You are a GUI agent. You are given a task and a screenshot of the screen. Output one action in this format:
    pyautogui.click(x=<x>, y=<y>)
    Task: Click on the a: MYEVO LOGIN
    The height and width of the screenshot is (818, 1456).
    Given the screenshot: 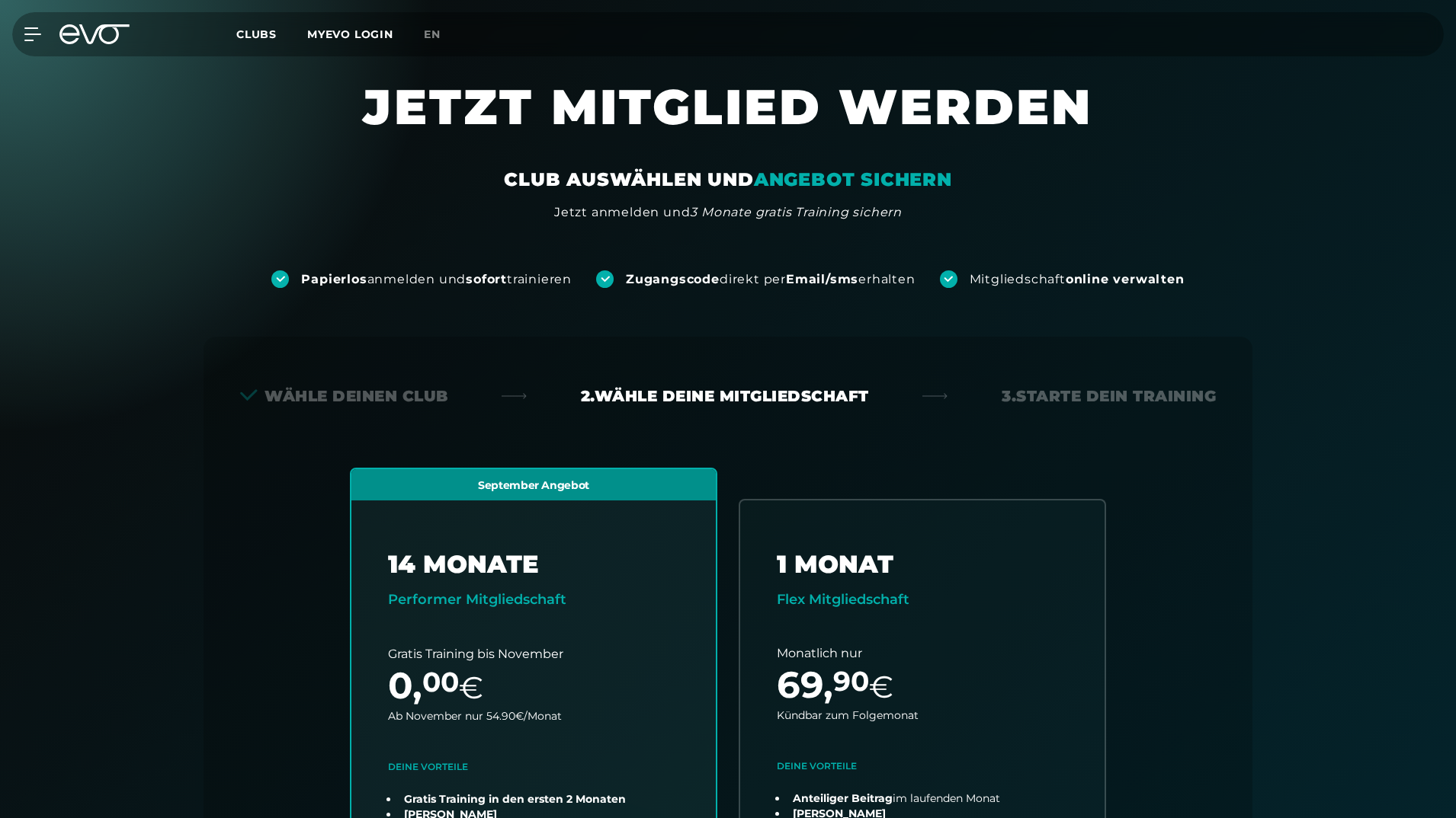 What is the action you would take?
    pyautogui.click(x=350, y=34)
    